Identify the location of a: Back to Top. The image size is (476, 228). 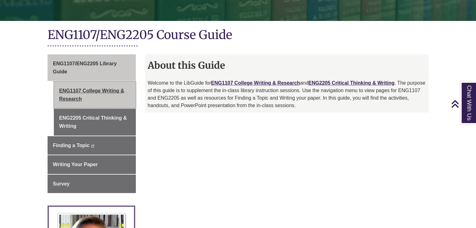
(462, 104).